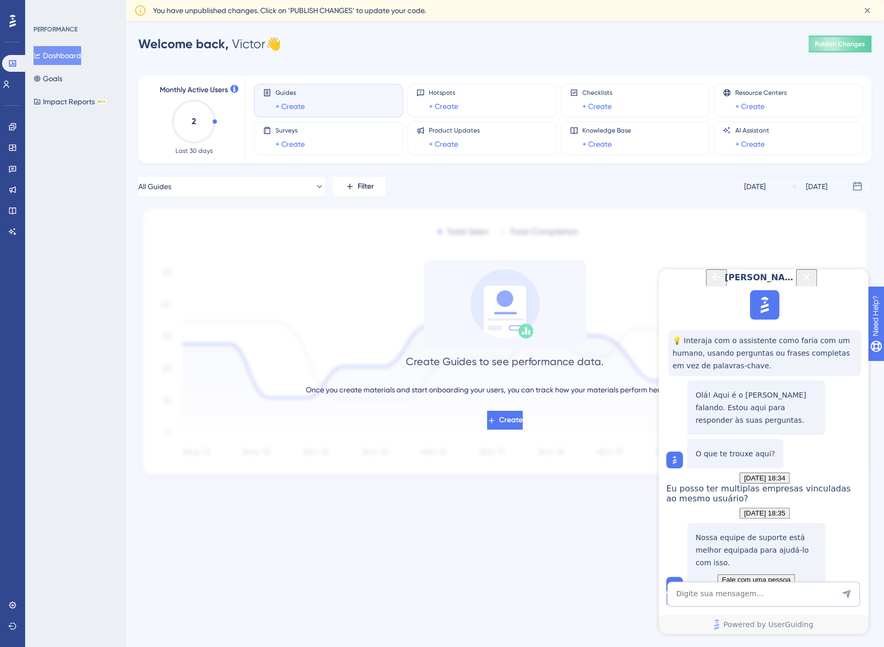 Image resolution: width=884 pixels, height=647 pixels. I want to click on text: 2, so click(194, 121).